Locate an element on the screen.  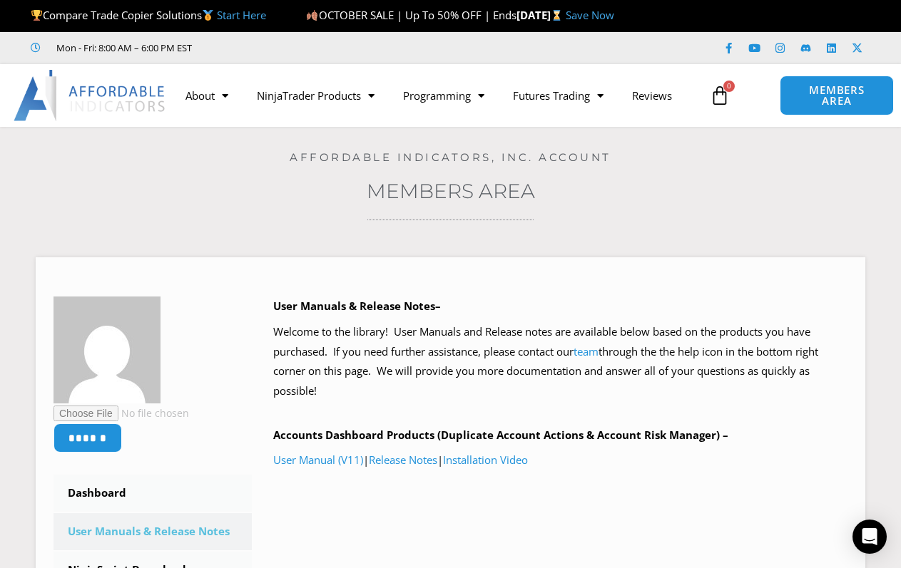
a: About is located at coordinates (207, 96).